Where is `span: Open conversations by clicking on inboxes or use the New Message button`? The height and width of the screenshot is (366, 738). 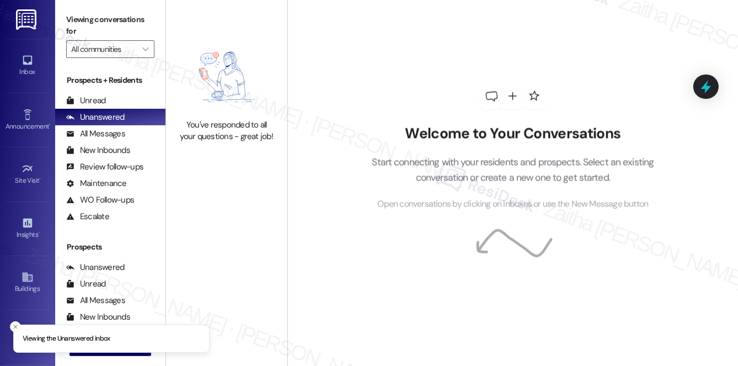 span: Open conversations by clicking on inboxes or use the New Message button is located at coordinates (513, 204).